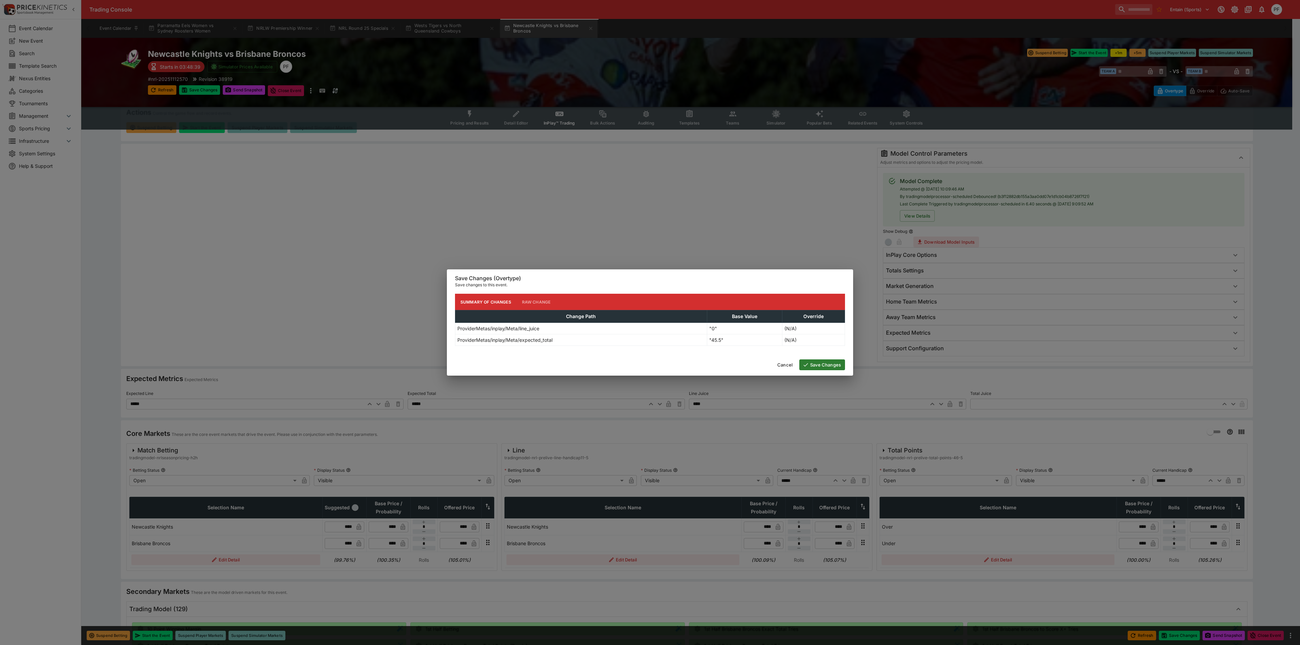 The width and height of the screenshot is (1300, 645). What do you see at coordinates (498, 328) in the screenshot?
I see `p: ProviderMetas/inplay/Meta/line_juice` at bounding box center [498, 328].